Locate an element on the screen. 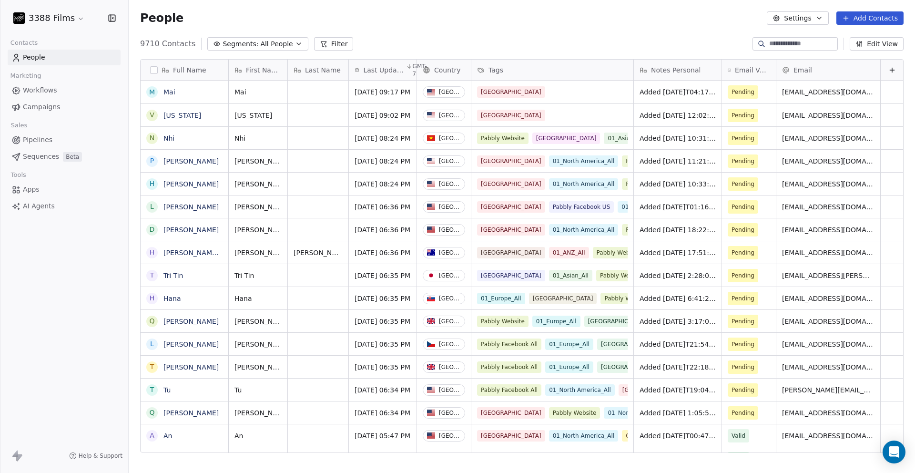  span: Pabbly Facebook All is located at coordinates (509, 367).